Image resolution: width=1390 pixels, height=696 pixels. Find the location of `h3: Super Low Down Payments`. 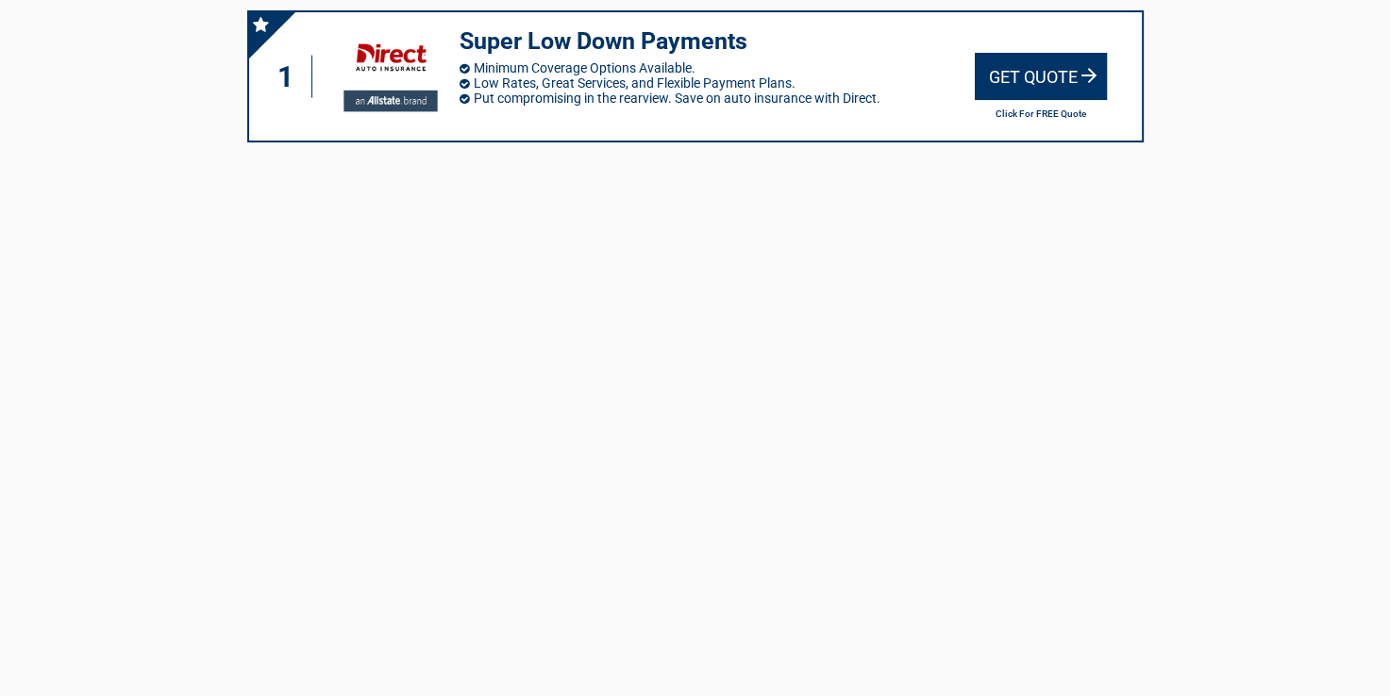

h3: Super Low Down Payments is located at coordinates (717, 42).